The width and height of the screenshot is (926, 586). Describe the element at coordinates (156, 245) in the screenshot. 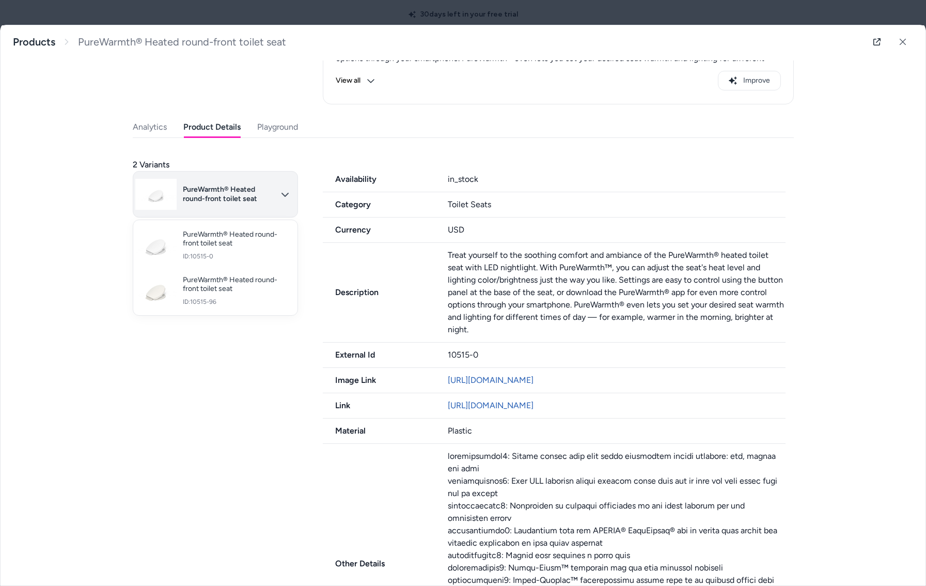

I see `img: 10515-0_ISO_d2c0022809_rgb` at that location.